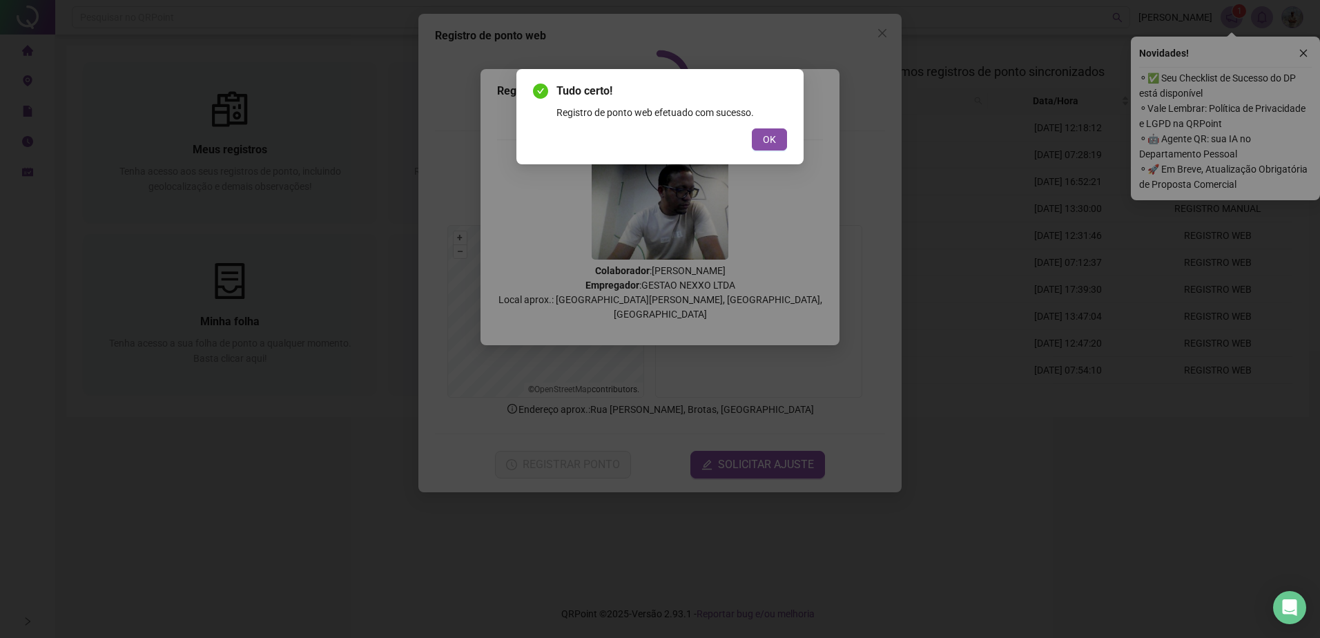 This screenshot has width=1320, height=638. I want to click on span: check-circle, so click(541, 91).